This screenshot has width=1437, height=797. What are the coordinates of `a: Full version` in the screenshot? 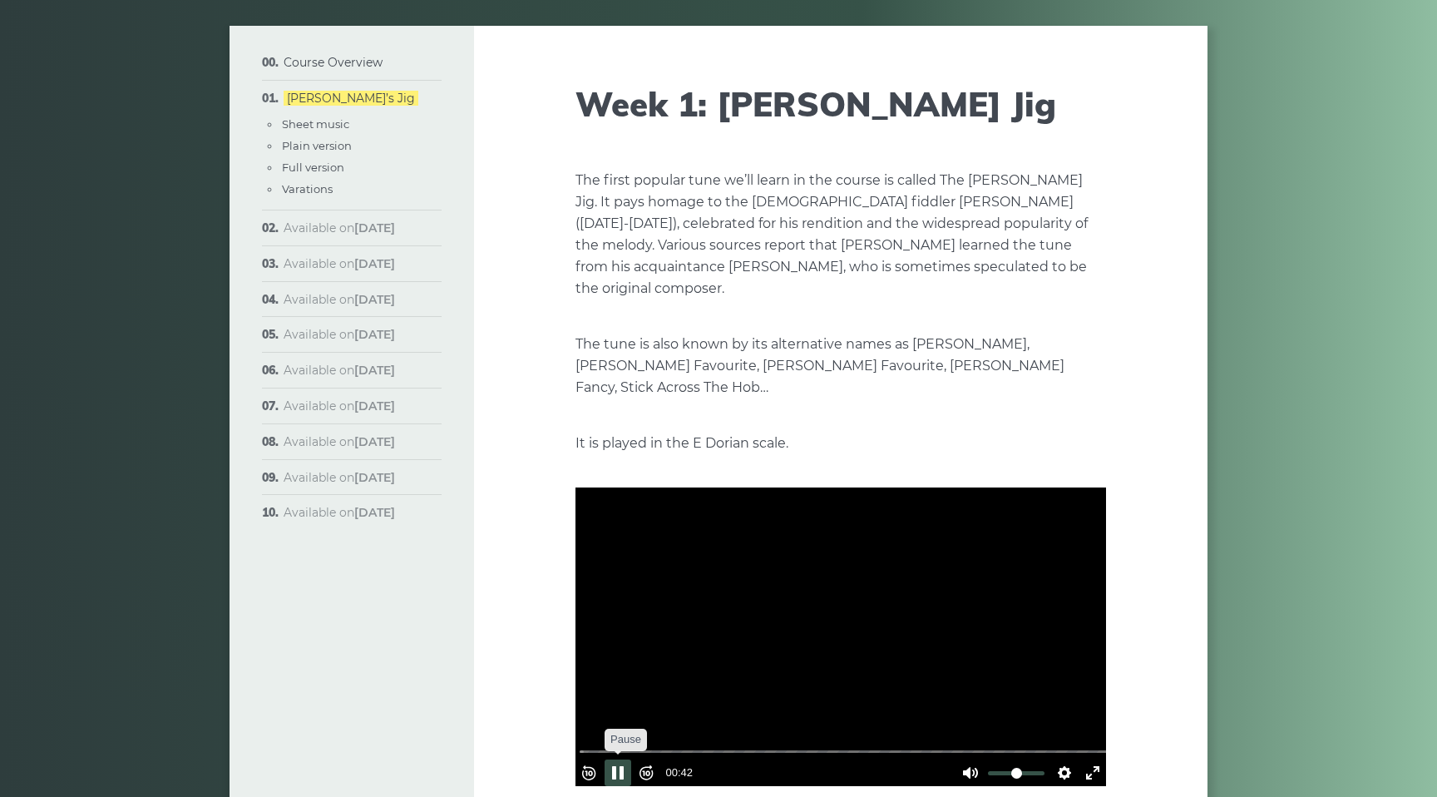 It's located at (313, 167).